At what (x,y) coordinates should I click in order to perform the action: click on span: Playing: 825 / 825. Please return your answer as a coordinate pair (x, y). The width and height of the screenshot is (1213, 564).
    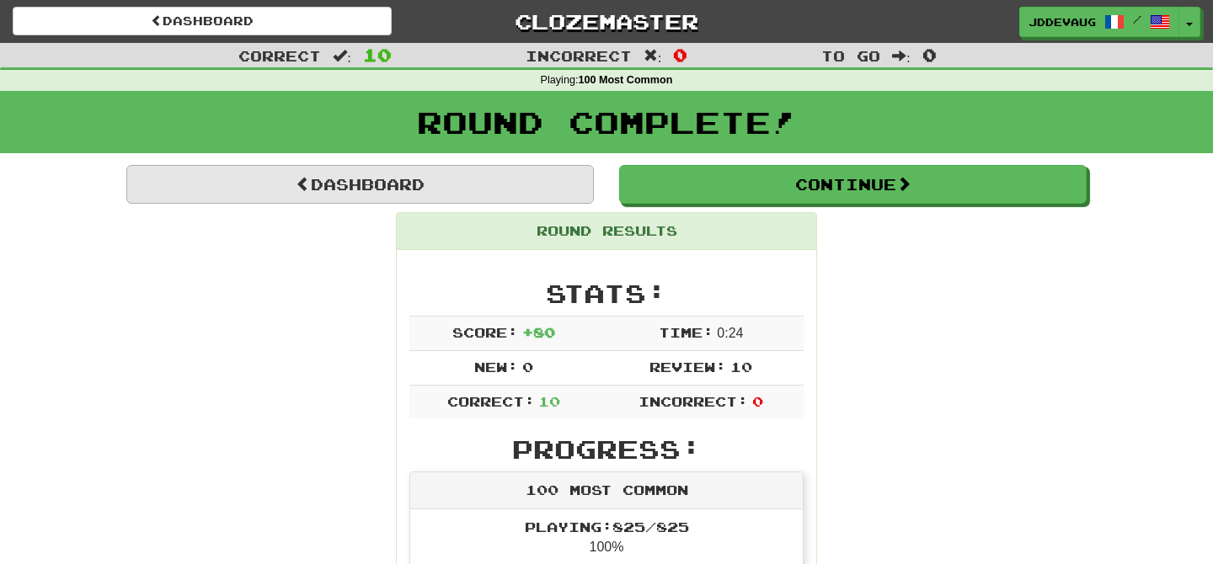
    Looking at the image, I should click on (606, 526).